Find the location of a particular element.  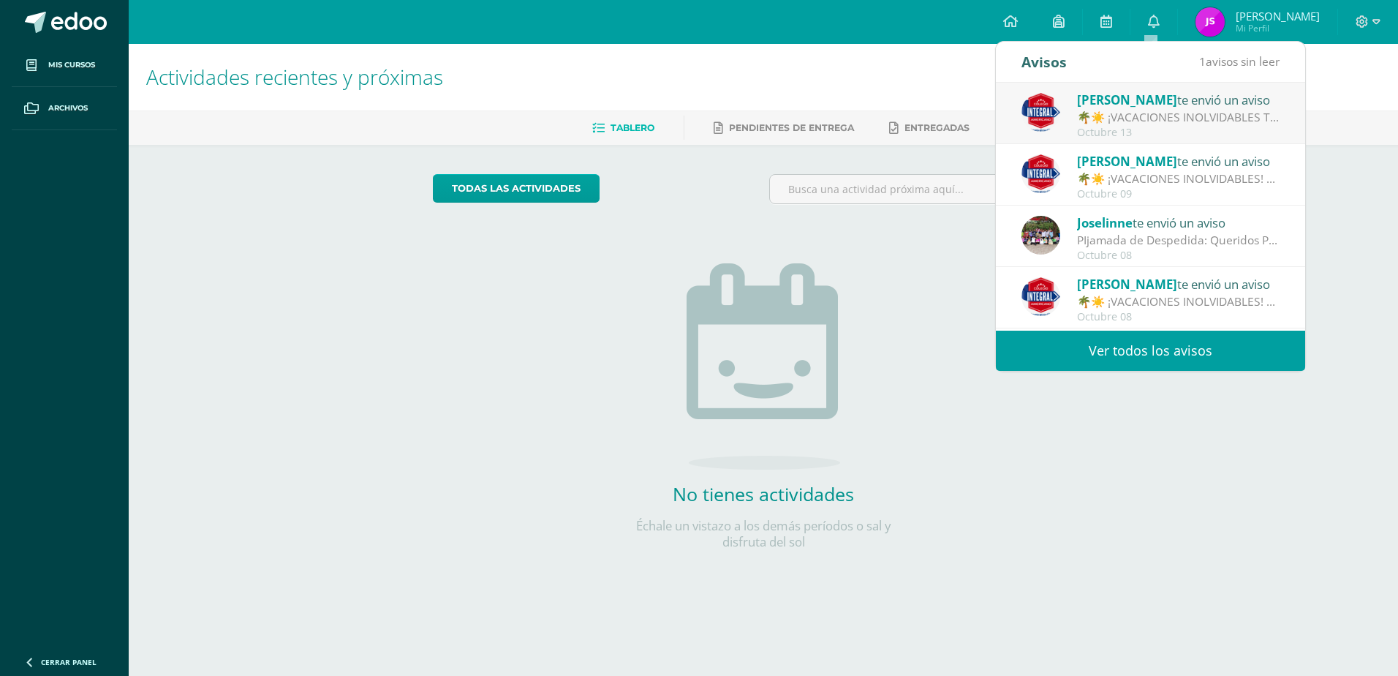

span: Actividades recientes y próximas is located at coordinates (295, 77).